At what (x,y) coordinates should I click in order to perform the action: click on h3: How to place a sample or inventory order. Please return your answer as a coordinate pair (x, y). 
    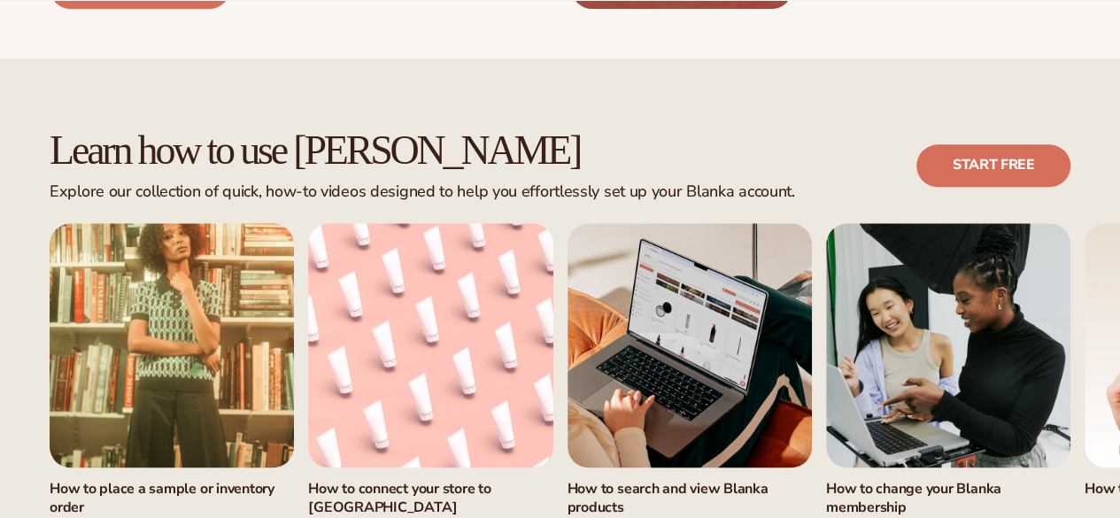
    Looking at the image, I should click on (172, 498).